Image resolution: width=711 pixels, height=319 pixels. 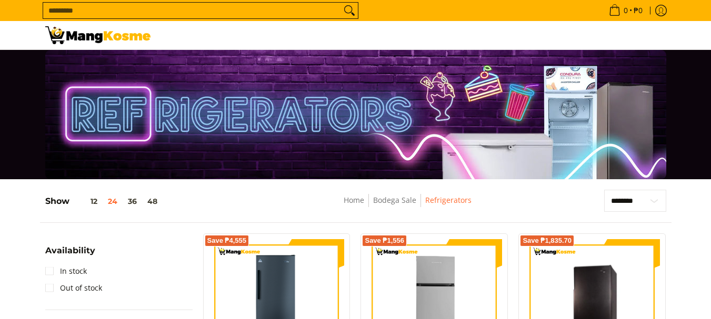 I want to click on span: ₱0, so click(x=637, y=11).